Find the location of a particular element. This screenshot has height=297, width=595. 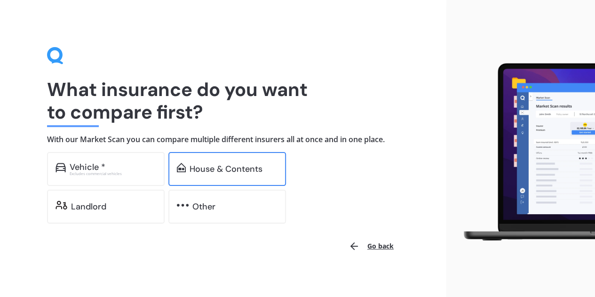

img: landlord.470ea2398dcb263567d0.svg is located at coordinates (61, 205).